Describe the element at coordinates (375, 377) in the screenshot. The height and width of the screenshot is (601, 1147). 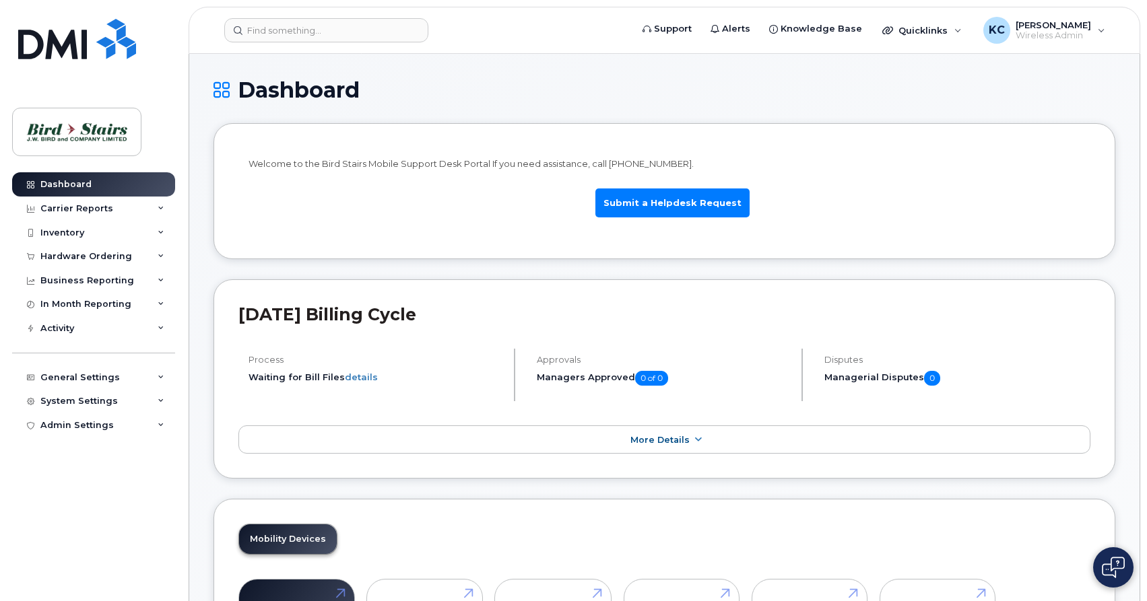
I see `li: Waiting for Bill Files` at that location.